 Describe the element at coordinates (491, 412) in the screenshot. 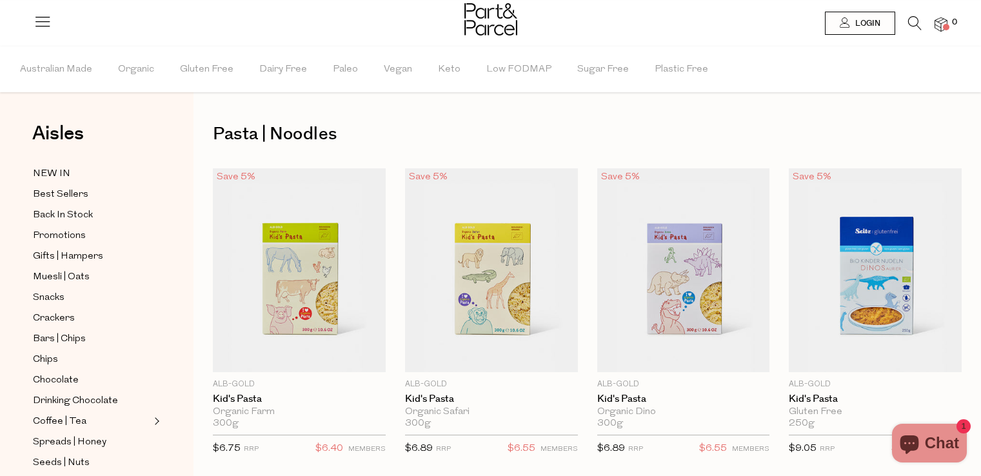

I see `div: Organic Safari` at that location.